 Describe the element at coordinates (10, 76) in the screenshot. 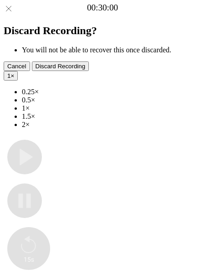

I see `button: 1×` at that location.